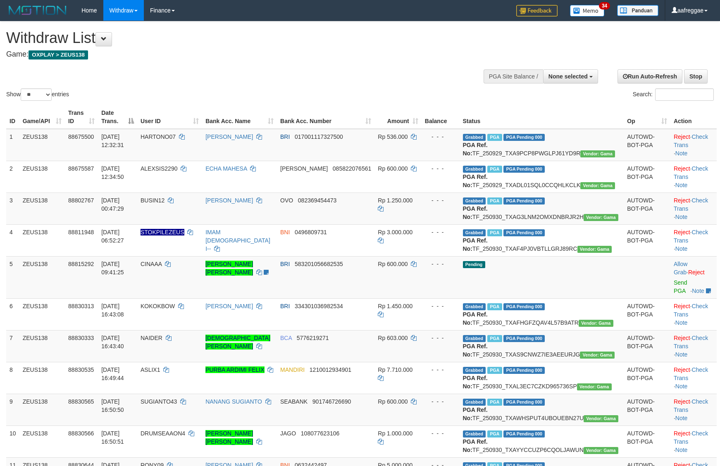 The image size is (720, 466). What do you see at coordinates (542, 378) in the screenshot?
I see `td: TF_250930_TXAL3EC7CZKD965736SP` at bounding box center [542, 378].